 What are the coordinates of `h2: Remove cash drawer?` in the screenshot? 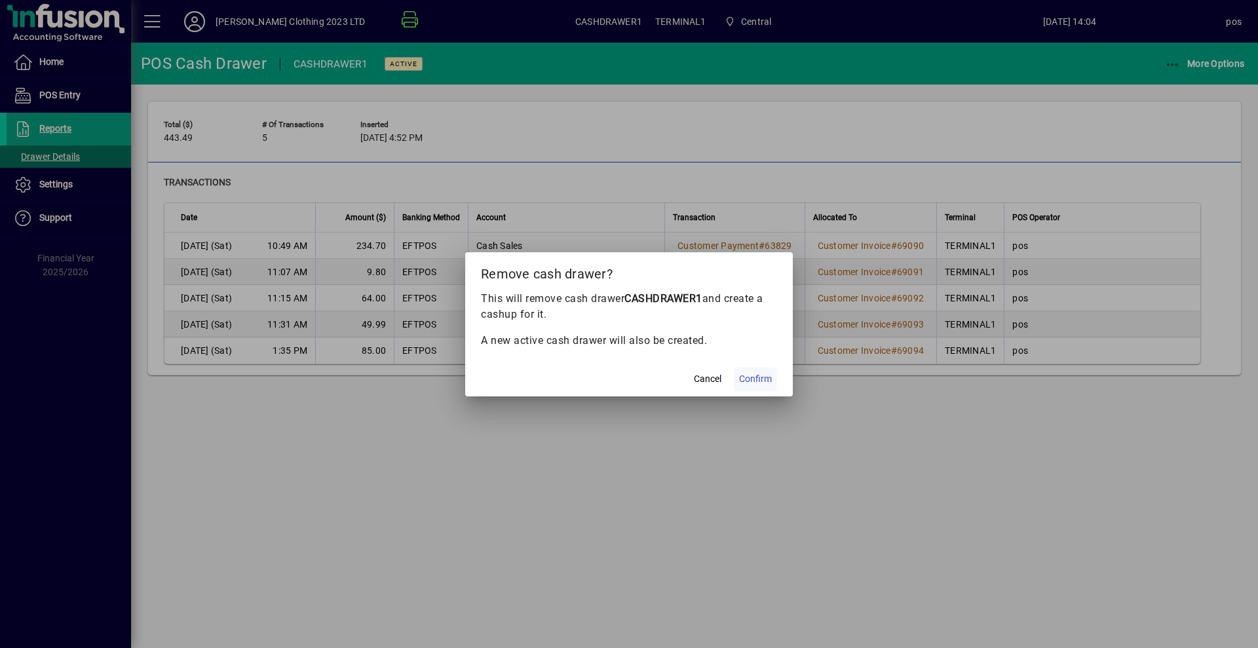 It's located at (629, 271).